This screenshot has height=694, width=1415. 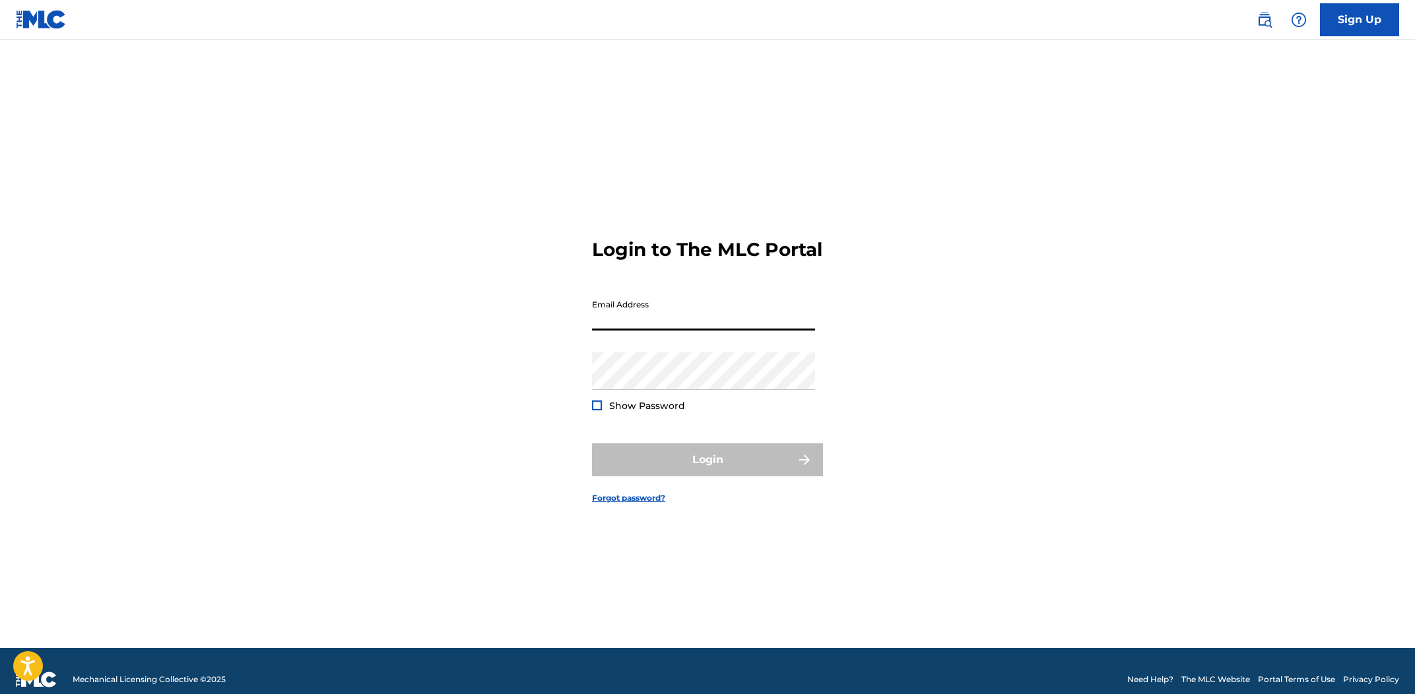 I want to click on a: Sign Up, so click(x=1359, y=20).